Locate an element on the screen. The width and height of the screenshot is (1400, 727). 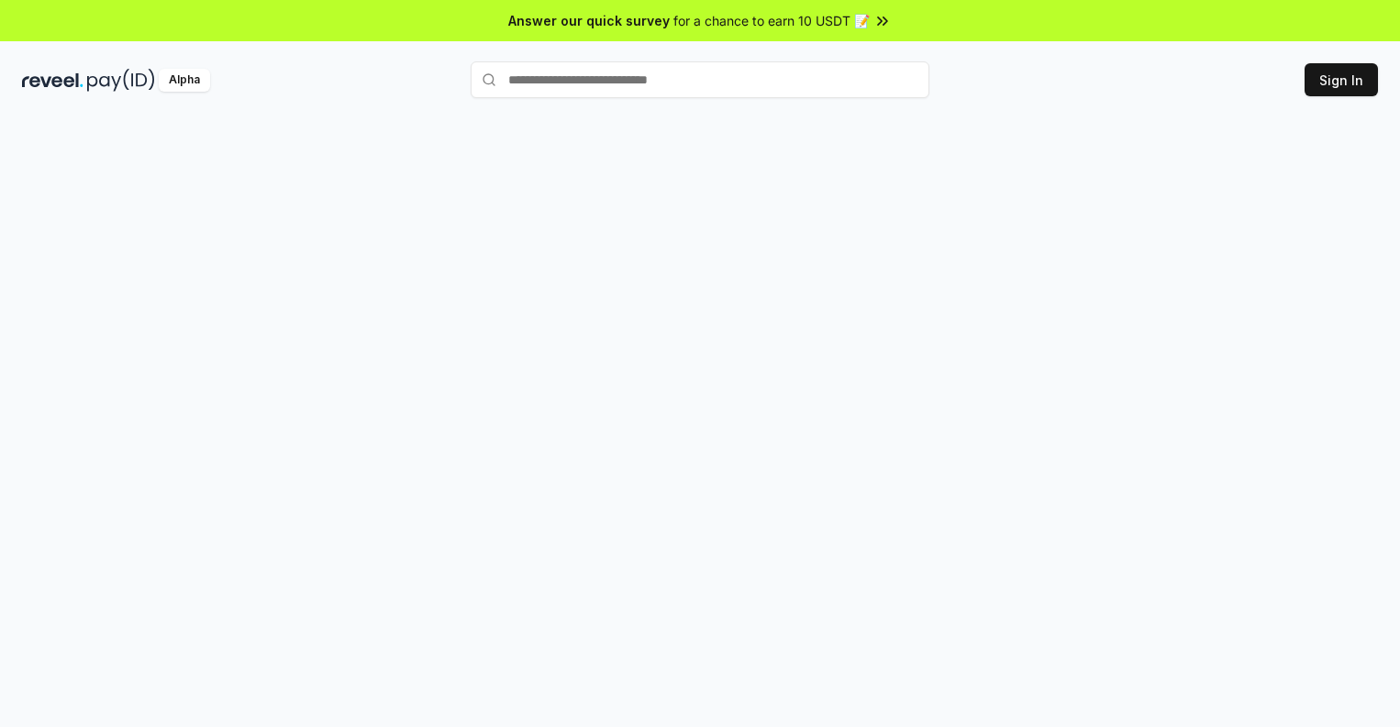
span: Answer our quick survey is located at coordinates (589, 20).